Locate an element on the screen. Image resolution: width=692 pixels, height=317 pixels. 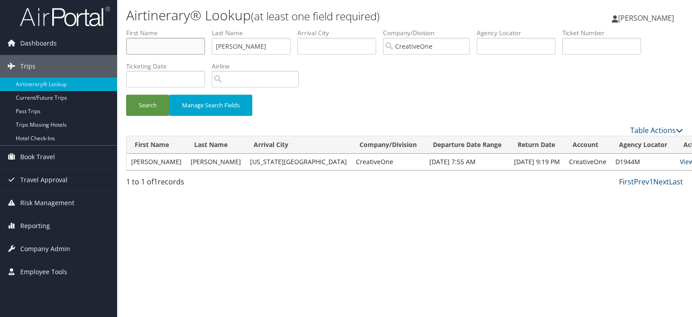
th: Departure Date Range: activate to sort column ascending is located at coordinates (467, 145).